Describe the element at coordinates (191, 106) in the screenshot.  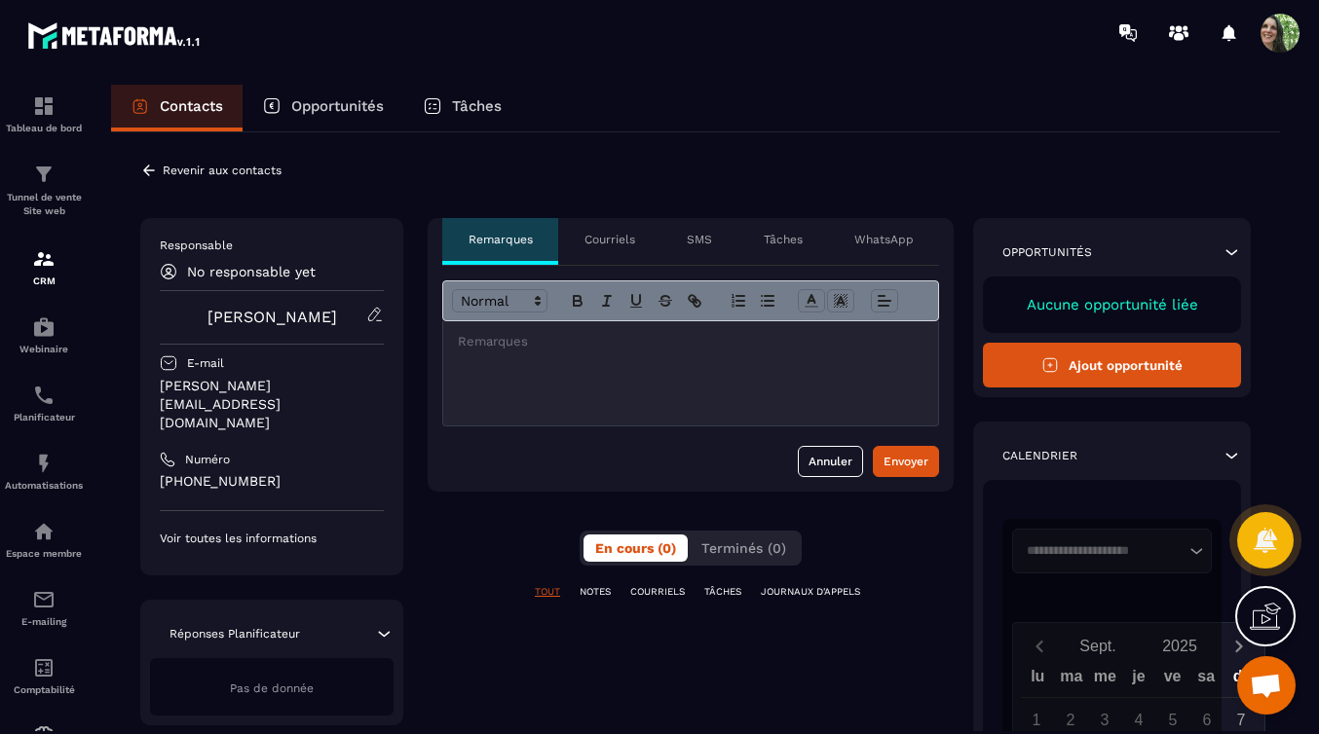
I see `p: Contacts` at that location.